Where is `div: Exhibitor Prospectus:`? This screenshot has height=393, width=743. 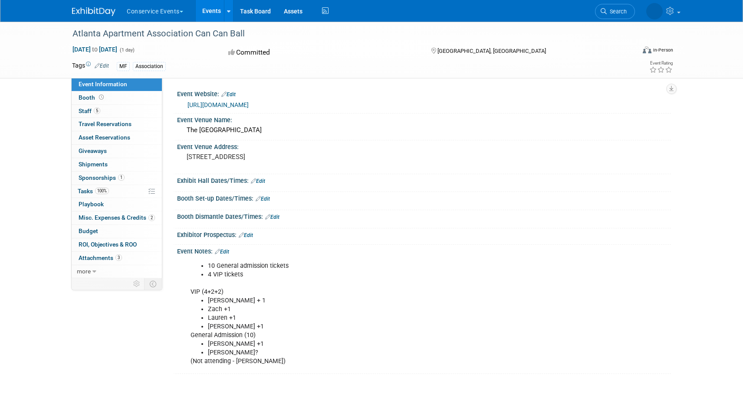
div: Exhibitor Prospectus: is located at coordinates (424, 234).